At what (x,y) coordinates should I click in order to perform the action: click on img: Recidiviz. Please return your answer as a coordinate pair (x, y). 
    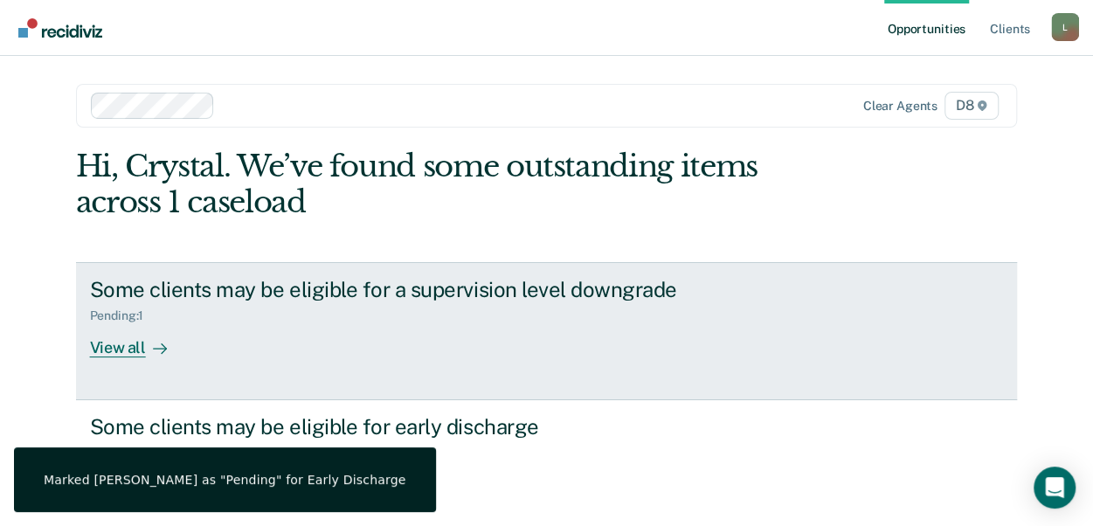
    Looking at the image, I should click on (60, 28).